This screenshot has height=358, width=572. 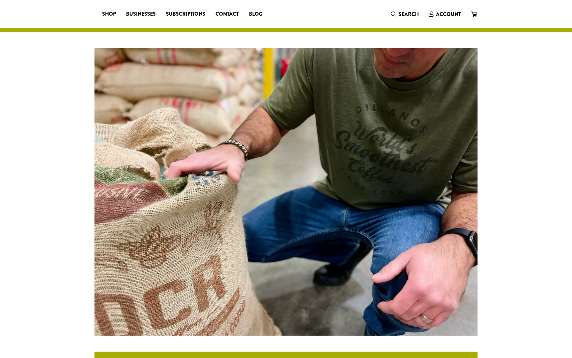 I want to click on a: Shop, so click(x=109, y=14).